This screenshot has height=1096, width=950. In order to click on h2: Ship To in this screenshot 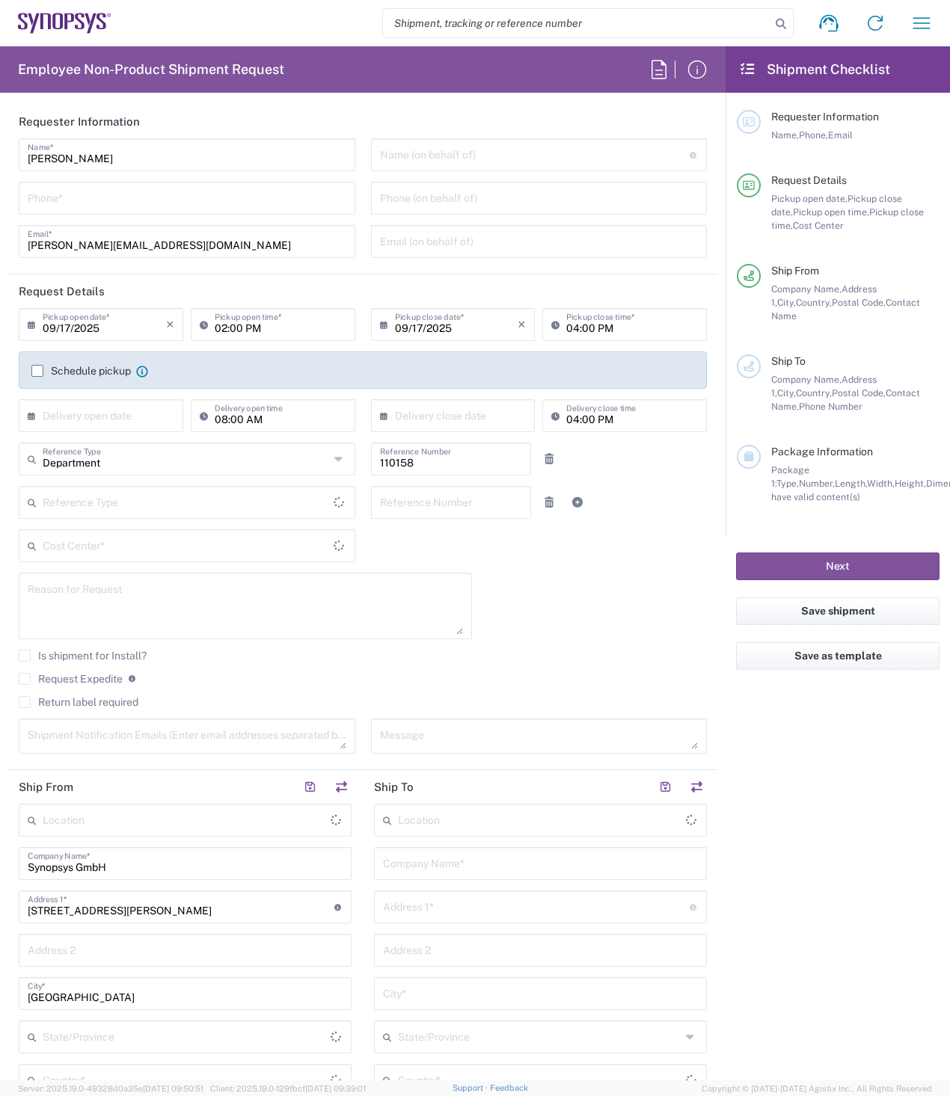, I will do `click(393, 787)`.